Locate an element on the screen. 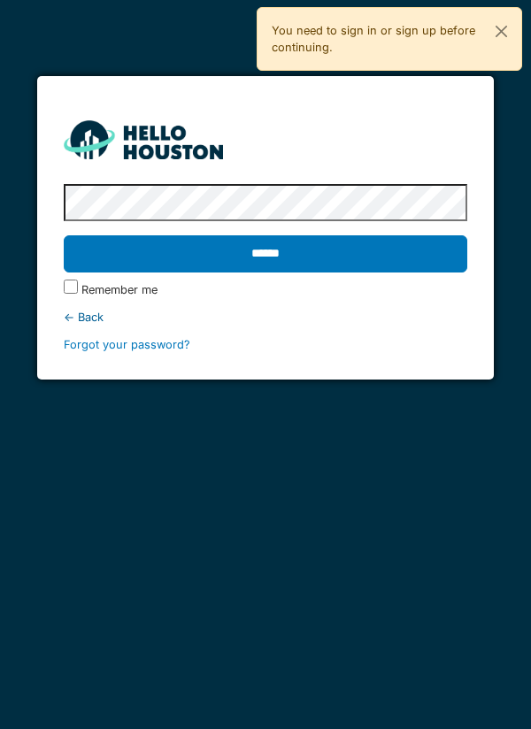 This screenshot has width=531, height=729. button: Close is located at coordinates (501, 31).